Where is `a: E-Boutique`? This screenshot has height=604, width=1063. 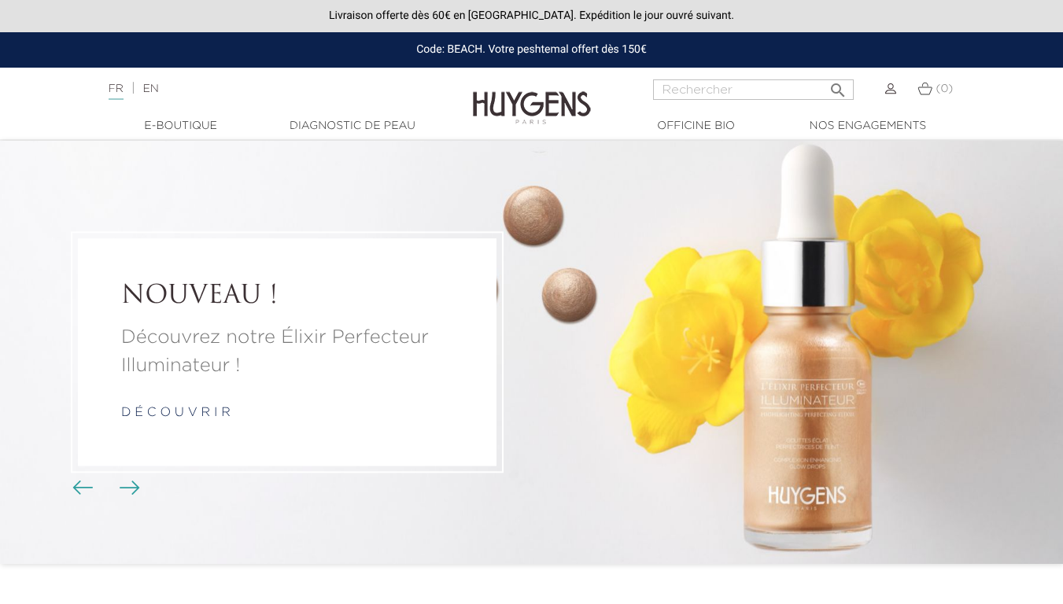 a: E-Boutique is located at coordinates (181, 126).